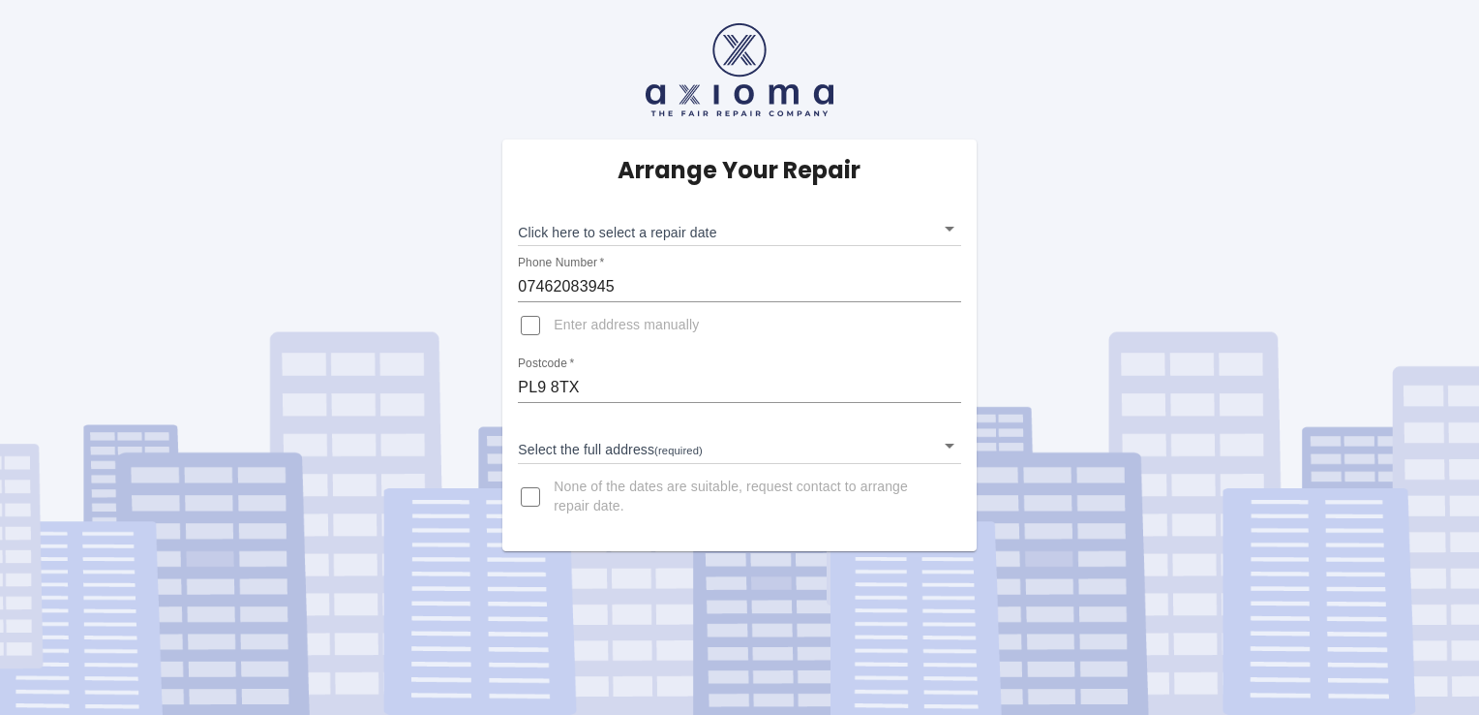 The width and height of the screenshot is (1479, 715). What do you see at coordinates (561, 262) in the screenshot?
I see `label: Phone Number` at bounding box center [561, 262].